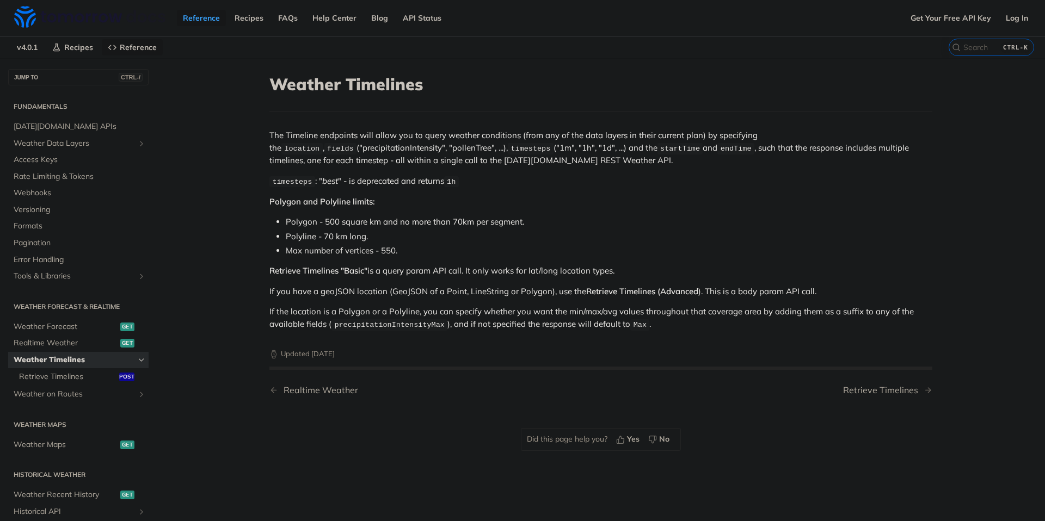 The image size is (1045, 521). Describe the element at coordinates (79, 210) in the screenshot. I see `span: Versioning` at that location.